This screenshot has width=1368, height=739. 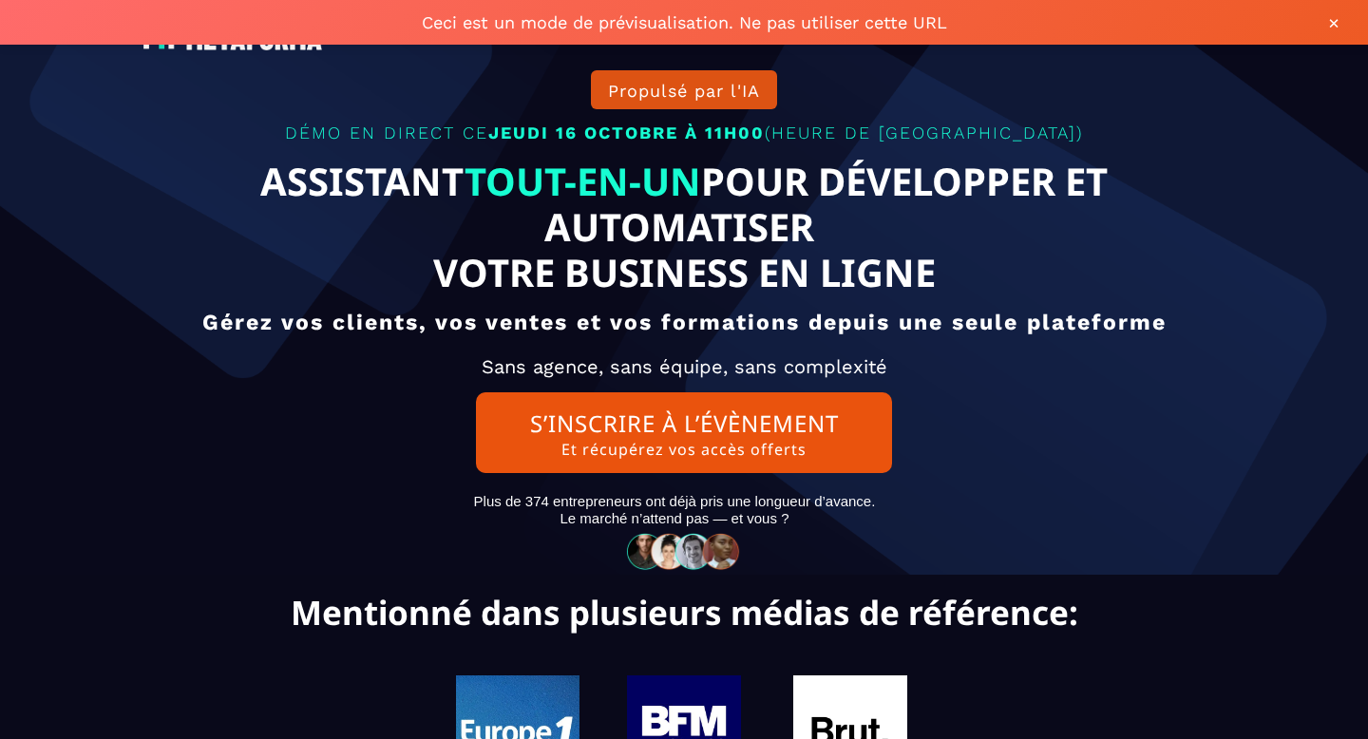 What do you see at coordinates (684, 614) in the screenshot?
I see `text: Mentionné dans plusieurs médias de référence:` at bounding box center [684, 614].